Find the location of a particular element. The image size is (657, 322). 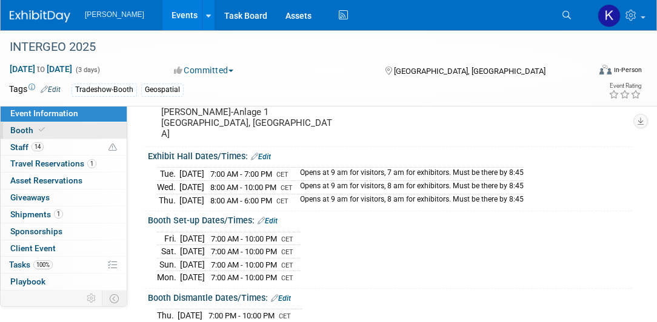

td: Opens at 9 am for visitors, 7 am for exhibitors. Must be there by 8:45 is located at coordinates (408, 174).